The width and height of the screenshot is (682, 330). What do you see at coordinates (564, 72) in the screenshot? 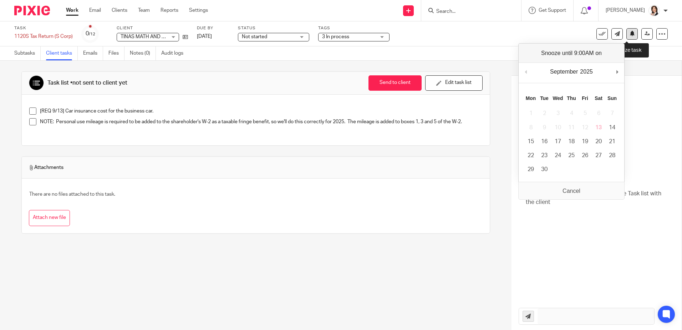
I see `div: September` at bounding box center [564, 72].